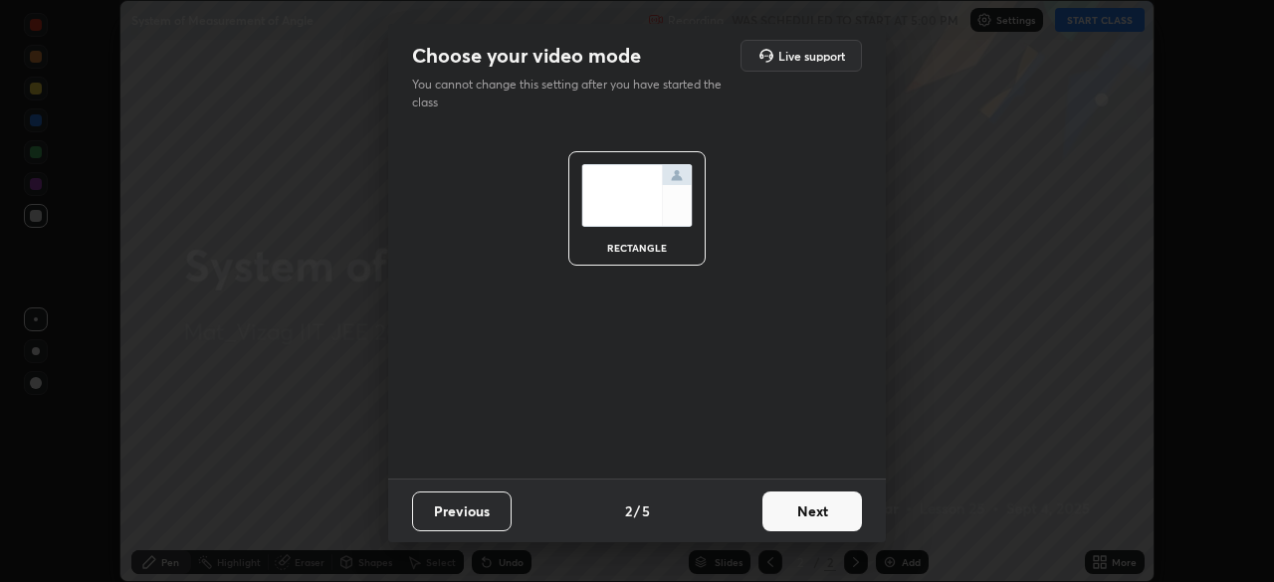 This screenshot has width=1274, height=582. What do you see at coordinates (811, 56) in the screenshot?
I see `h5: Live support` at bounding box center [811, 56].